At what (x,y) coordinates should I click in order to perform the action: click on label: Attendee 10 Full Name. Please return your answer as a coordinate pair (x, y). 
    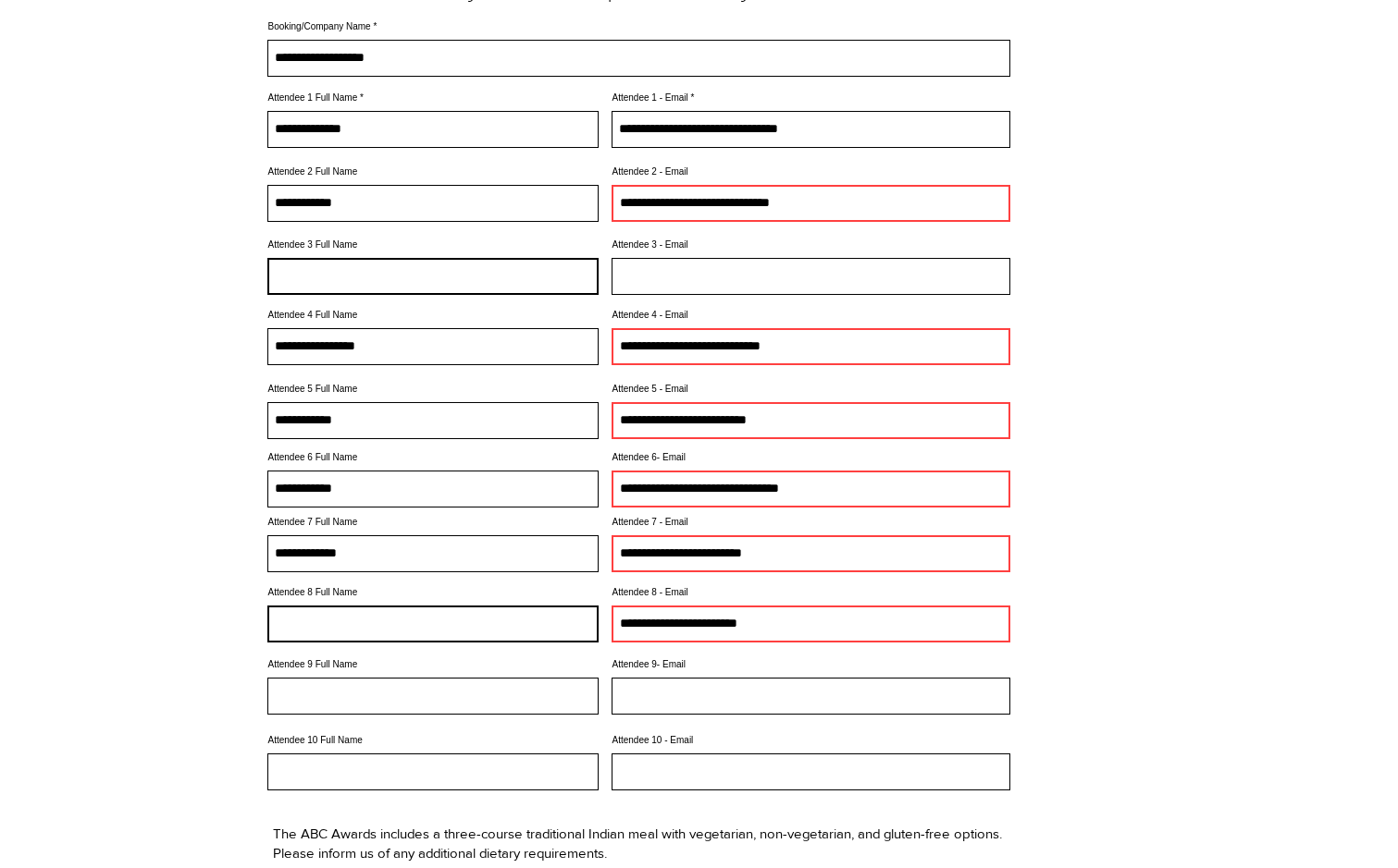
    Looking at the image, I should click on (433, 741).